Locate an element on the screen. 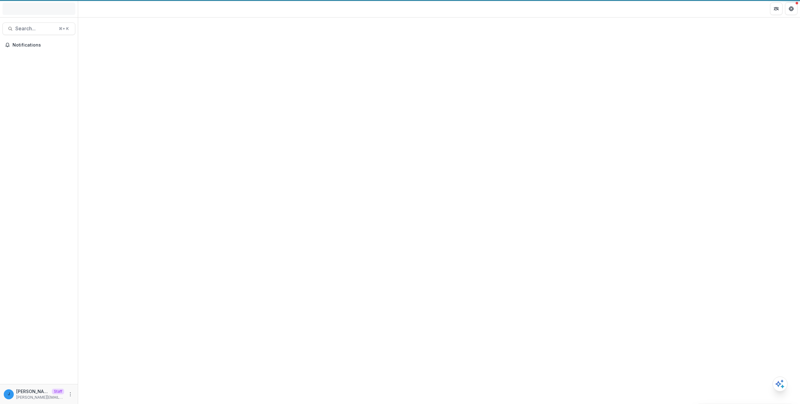  div: ⌘ + K is located at coordinates (64, 29).